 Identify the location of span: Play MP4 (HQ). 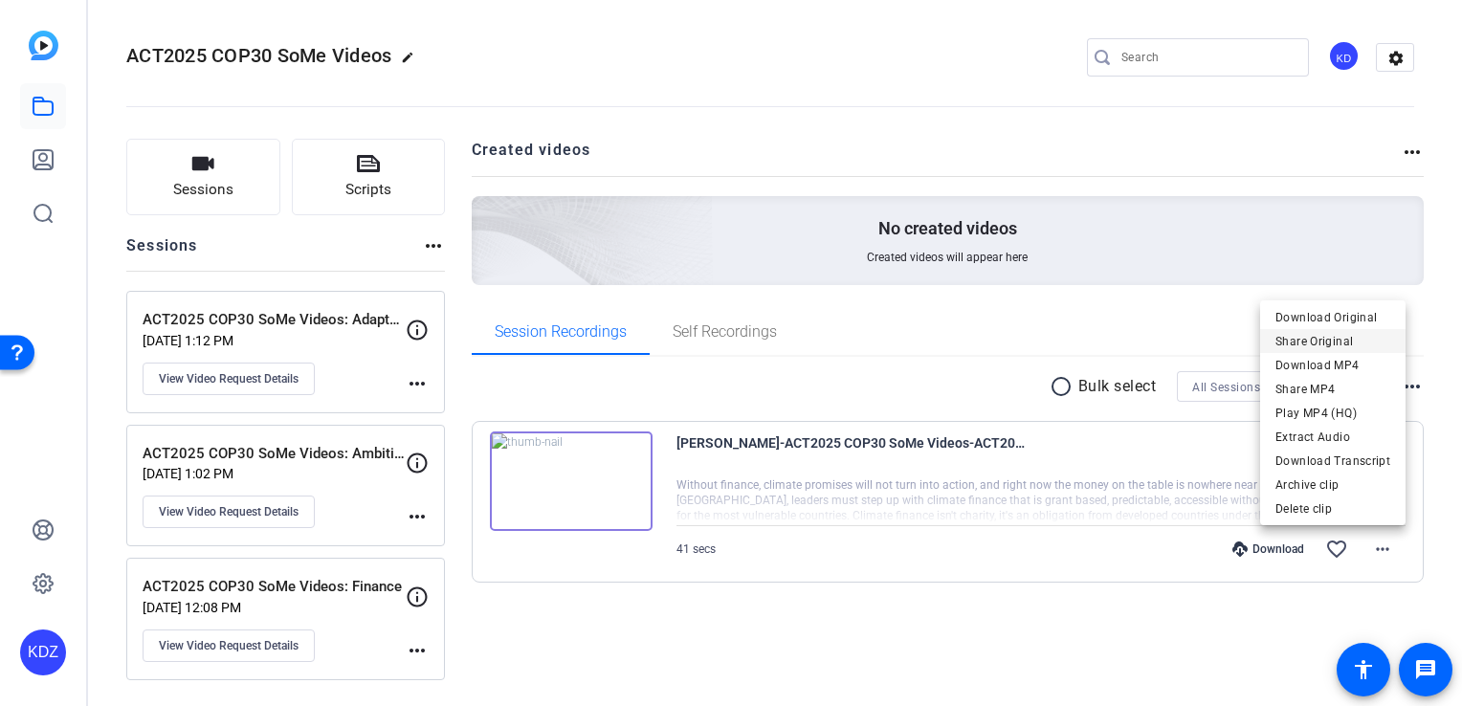
(1333, 413).